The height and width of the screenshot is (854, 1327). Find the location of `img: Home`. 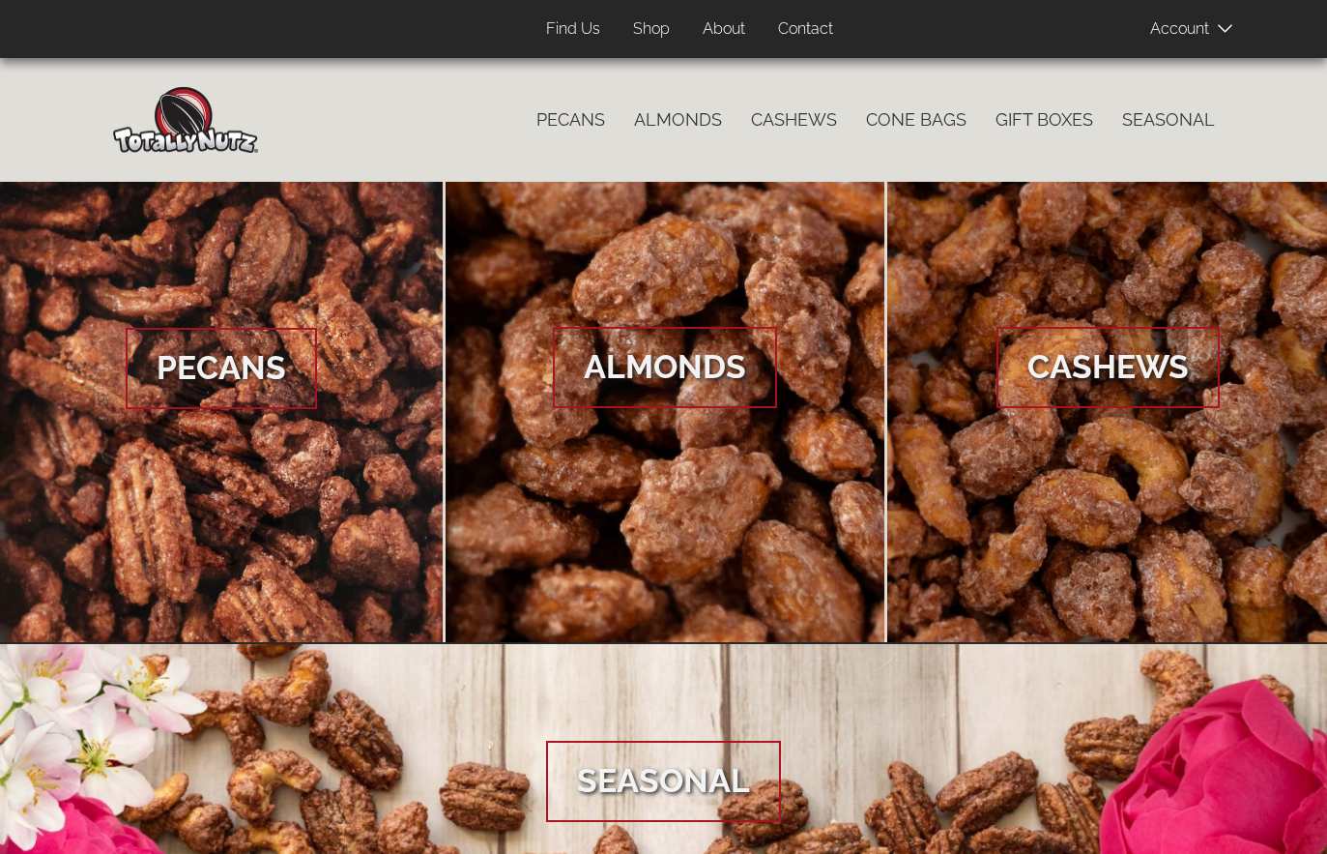

img: Home is located at coordinates (186, 120).